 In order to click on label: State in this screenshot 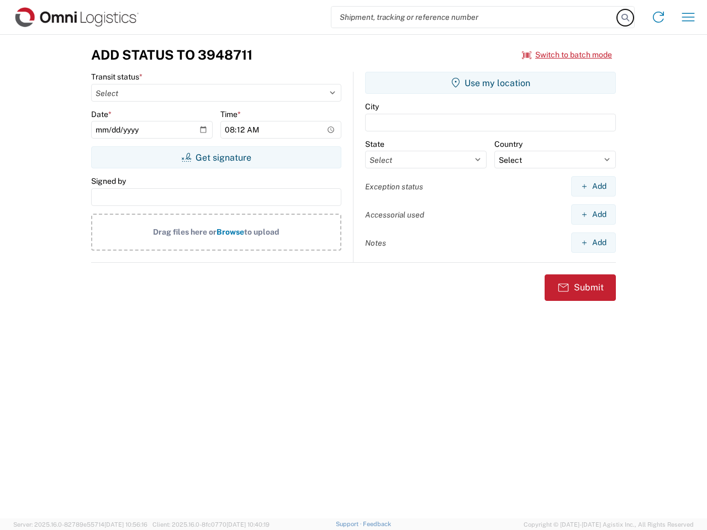, I will do `click(375, 144)`.